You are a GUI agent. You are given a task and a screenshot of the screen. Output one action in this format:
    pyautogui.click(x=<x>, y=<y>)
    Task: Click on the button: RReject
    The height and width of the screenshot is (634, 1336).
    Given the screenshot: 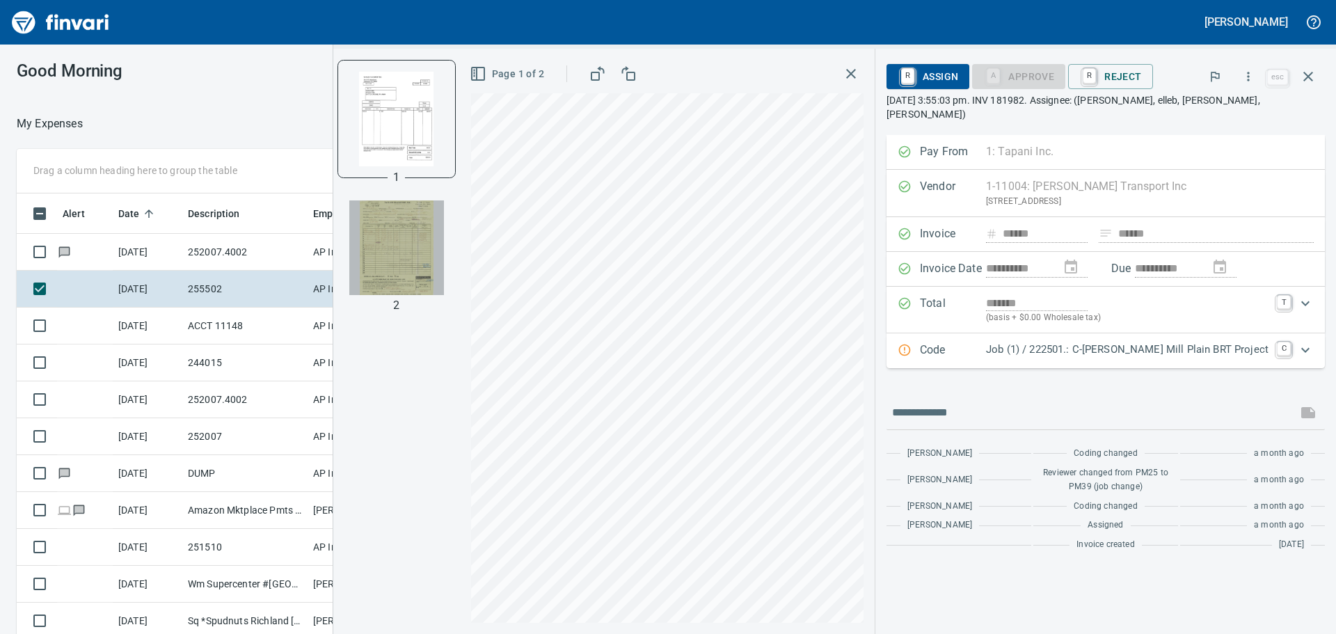 What is the action you would take?
    pyautogui.click(x=1110, y=77)
    